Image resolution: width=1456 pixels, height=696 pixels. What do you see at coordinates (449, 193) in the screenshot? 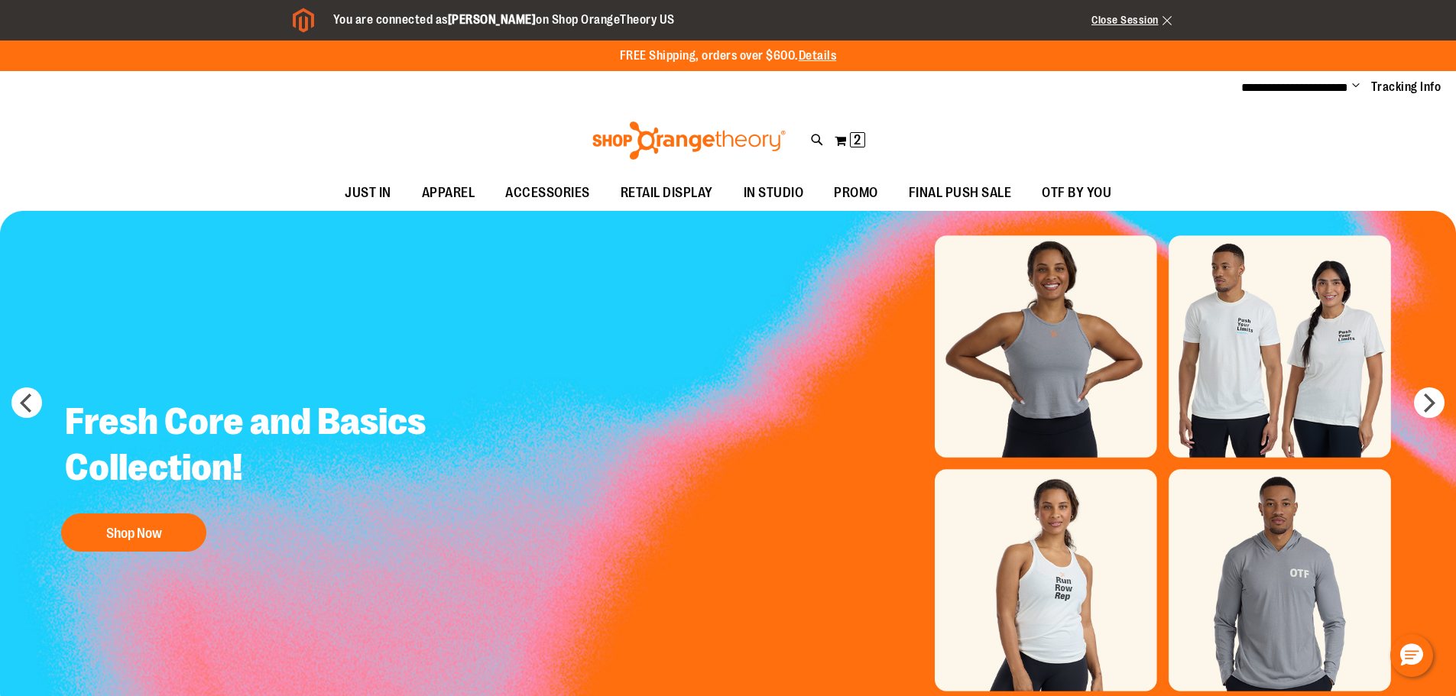
I see `a: APPAREL` at bounding box center [449, 193].